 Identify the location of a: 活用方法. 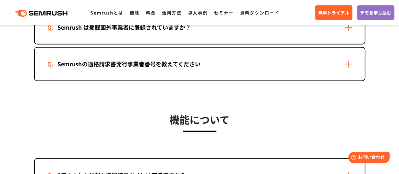
(171, 13).